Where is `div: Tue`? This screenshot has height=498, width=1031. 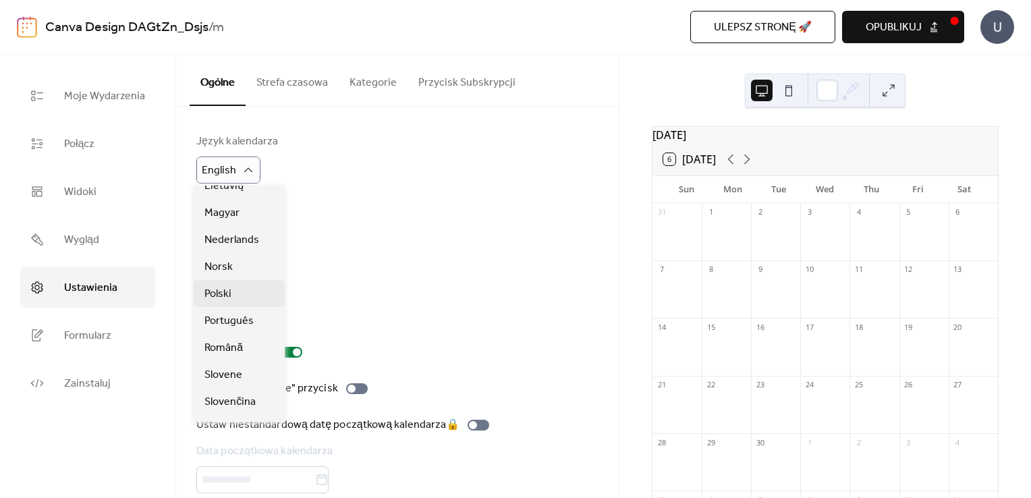
div: Tue is located at coordinates (779, 190).